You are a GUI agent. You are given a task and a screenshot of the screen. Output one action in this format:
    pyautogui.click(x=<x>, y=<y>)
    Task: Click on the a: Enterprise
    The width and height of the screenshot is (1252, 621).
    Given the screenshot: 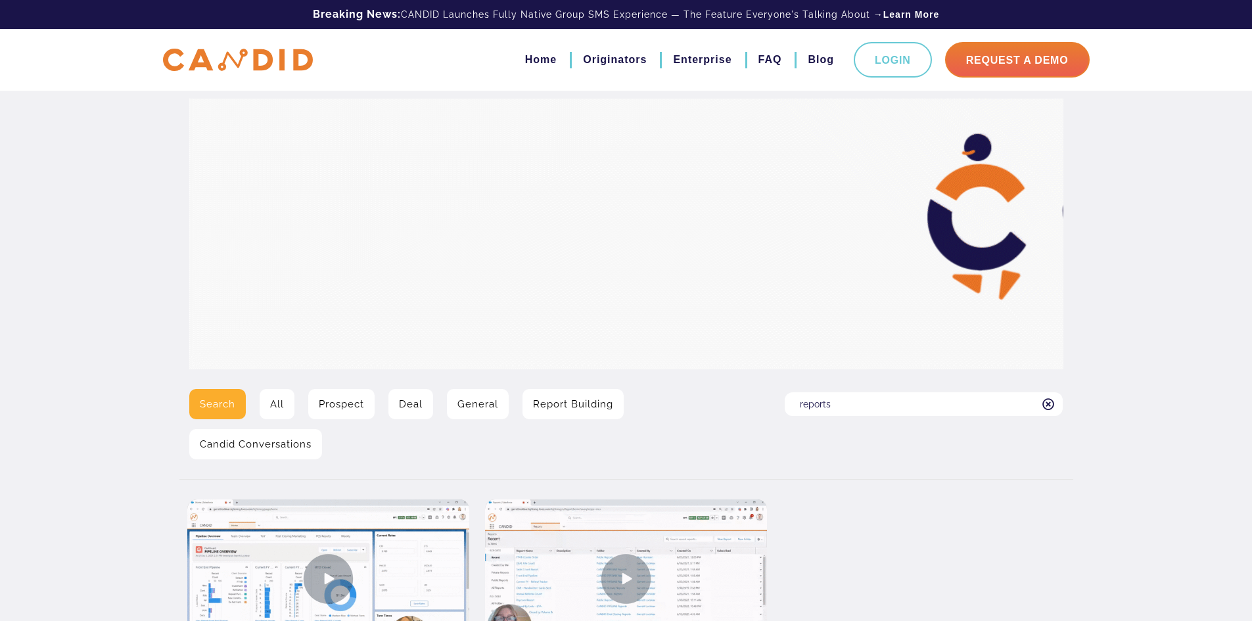 What is the action you would take?
    pyautogui.click(x=702, y=60)
    